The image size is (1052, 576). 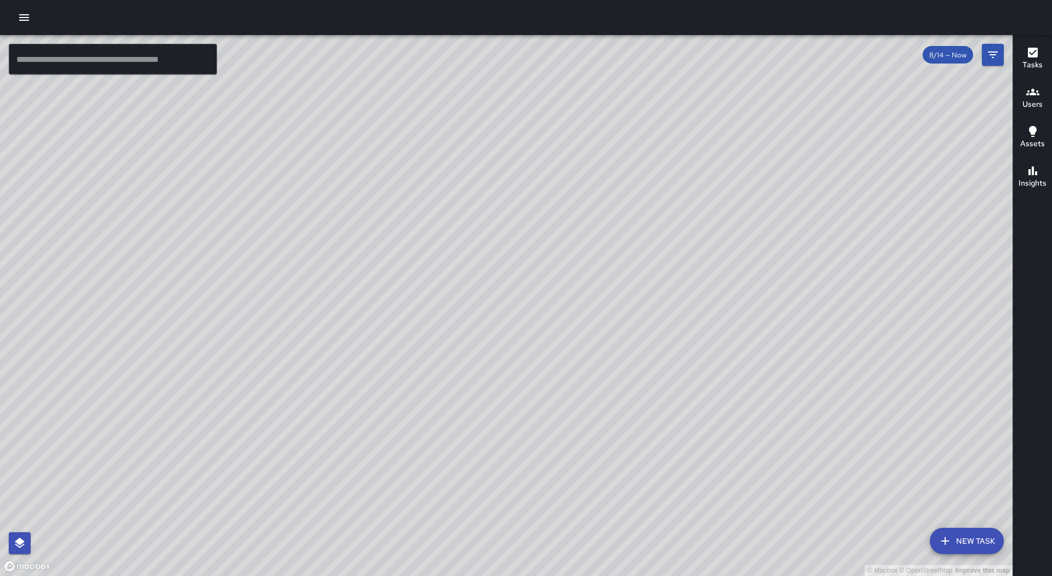 I want to click on button: New Task, so click(x=966, y=541).